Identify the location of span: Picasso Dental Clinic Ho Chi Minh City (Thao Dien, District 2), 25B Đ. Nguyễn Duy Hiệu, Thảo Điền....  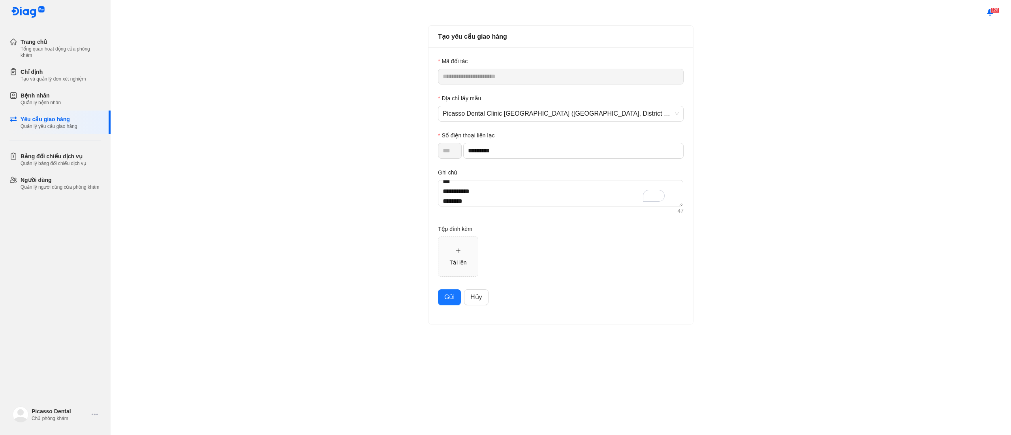
(561, 114).